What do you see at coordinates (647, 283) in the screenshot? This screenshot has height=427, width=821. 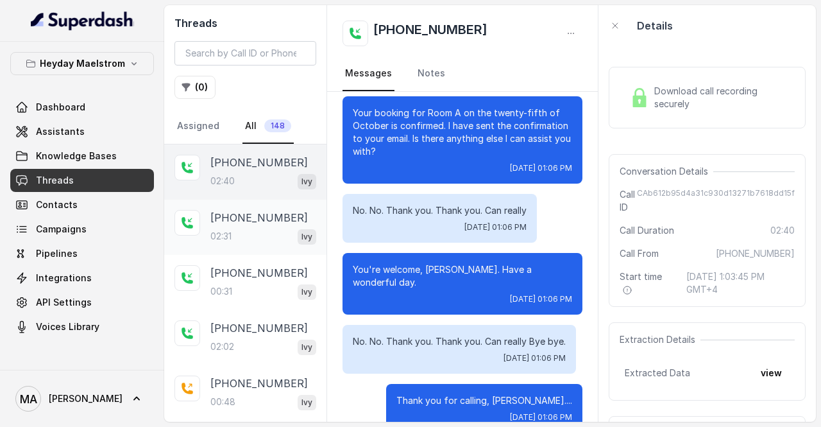 I see `span: Start time` at bounding box center [647, 283].